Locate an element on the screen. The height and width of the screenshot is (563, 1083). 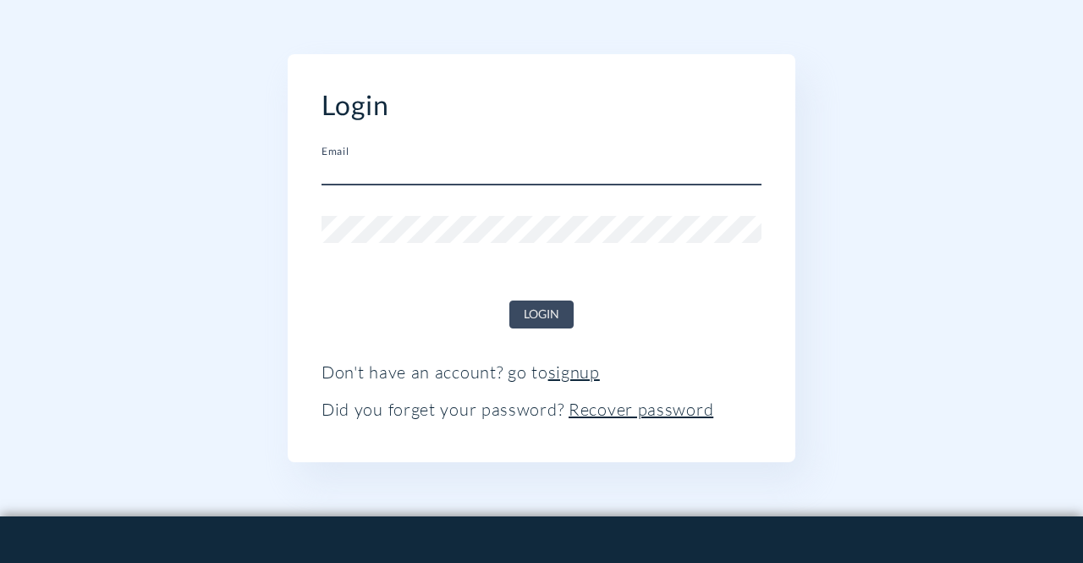
a: Recover password is located at coordinates (640, 409).